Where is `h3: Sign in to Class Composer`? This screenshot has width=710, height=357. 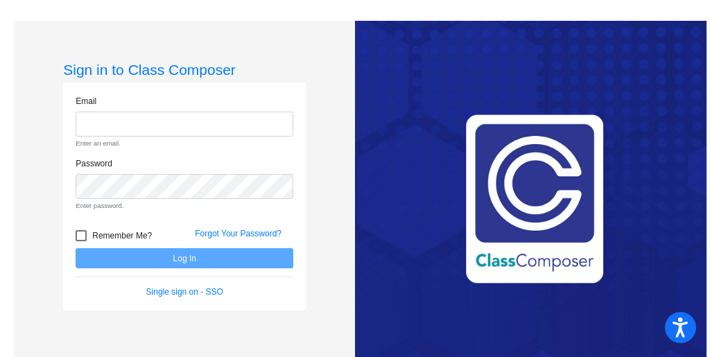 h3: Sign in to Class Composer is located at coordinates (184, 69).